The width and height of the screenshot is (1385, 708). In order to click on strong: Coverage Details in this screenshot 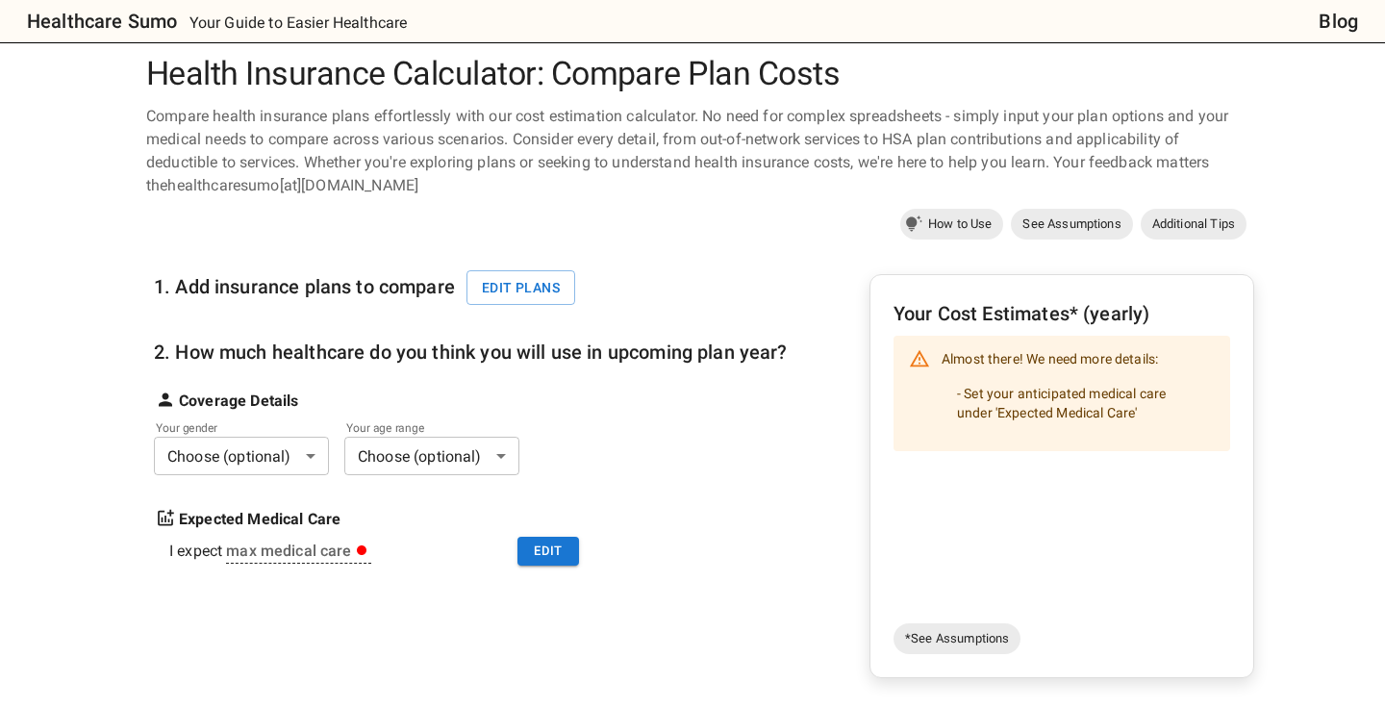, I will do `click(239, 401)`.